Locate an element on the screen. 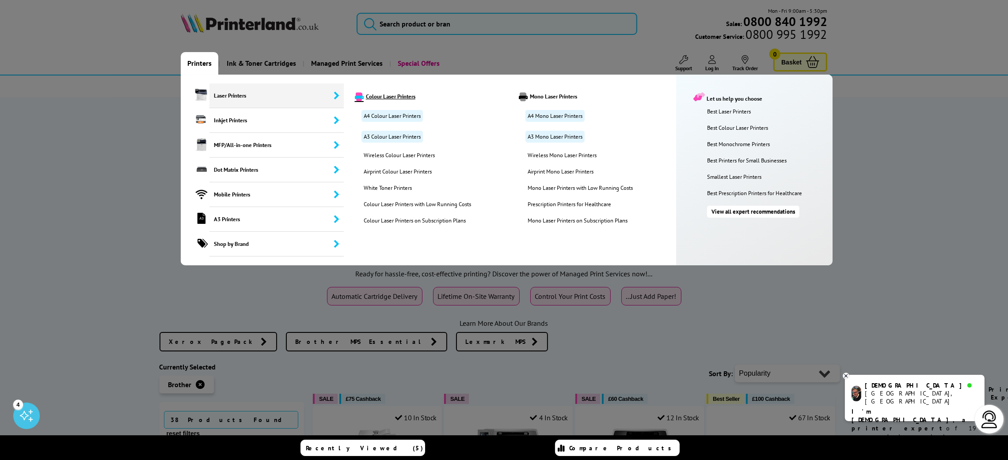  a: Mono Laser Printers is located at coordinates (593, 97).